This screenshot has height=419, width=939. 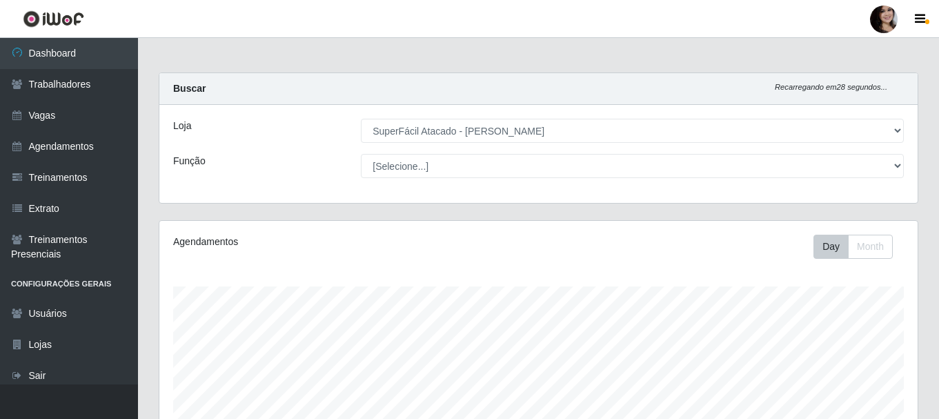 What do you see at coordinates (189, 88) in the screenshot?
I see `strong: Buscar` at bounding box center [189, 88].